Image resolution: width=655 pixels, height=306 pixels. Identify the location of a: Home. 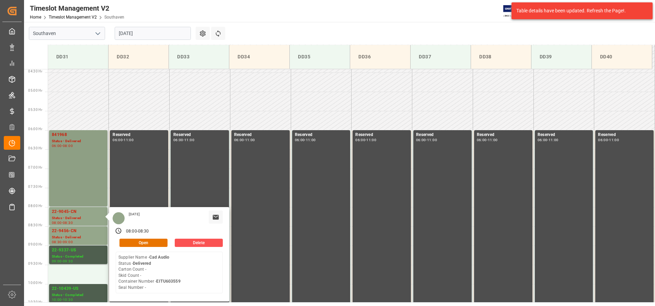
(35, 17).